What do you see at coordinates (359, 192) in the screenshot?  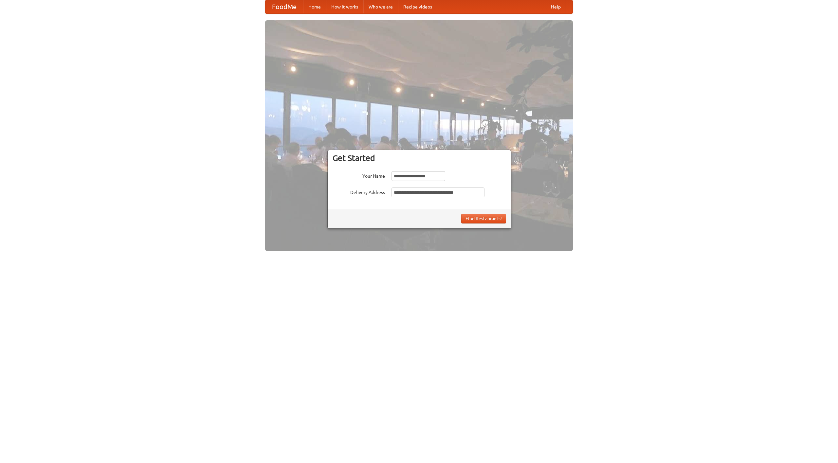 I see `label: Delivery Address` at bounding box center [359, 192].